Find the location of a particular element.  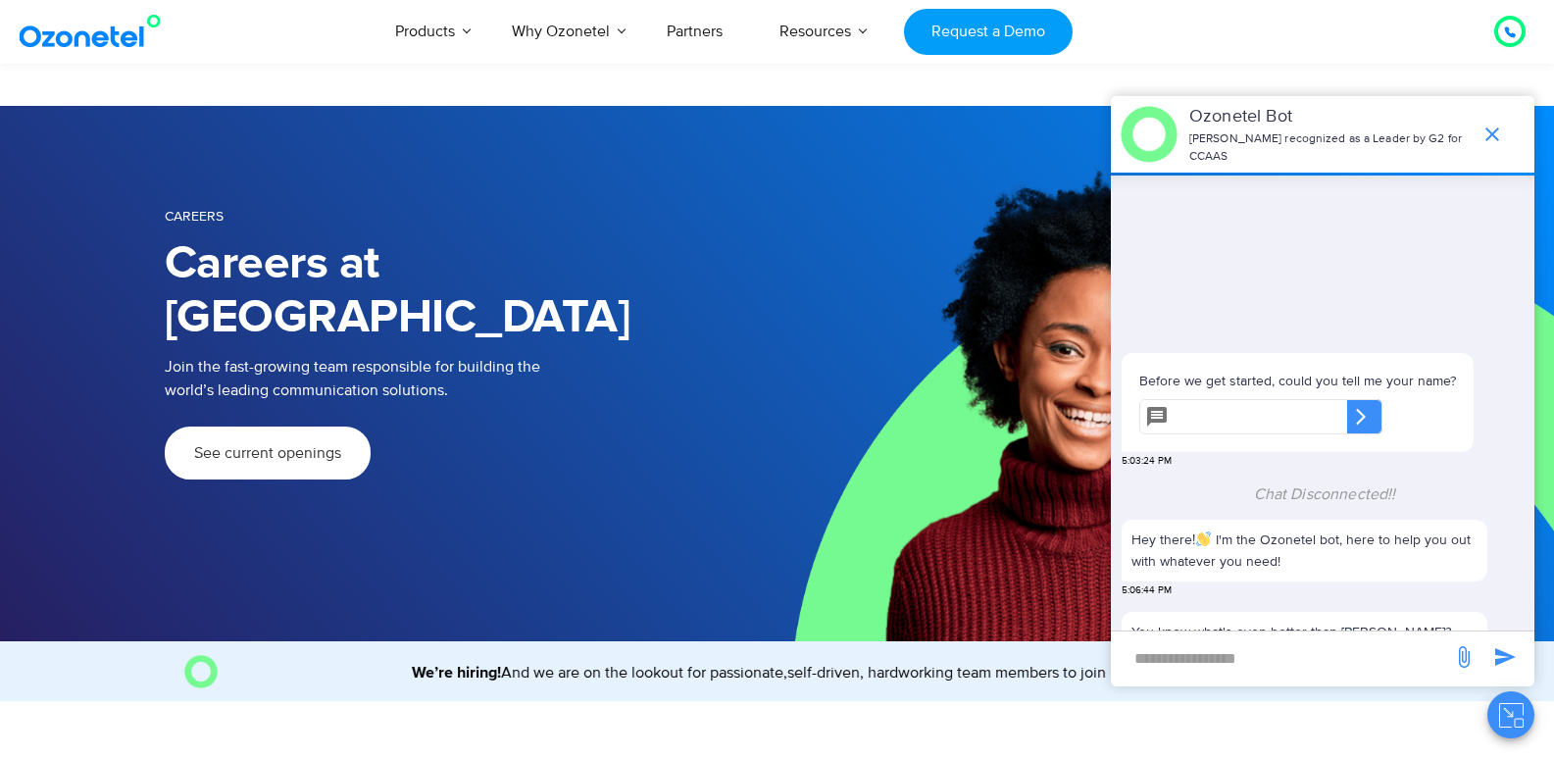

marquee: And we are on the lookout for passionate,self-driven, hardworking team members to join us. Come, ... is located at coordinates (798, 673).